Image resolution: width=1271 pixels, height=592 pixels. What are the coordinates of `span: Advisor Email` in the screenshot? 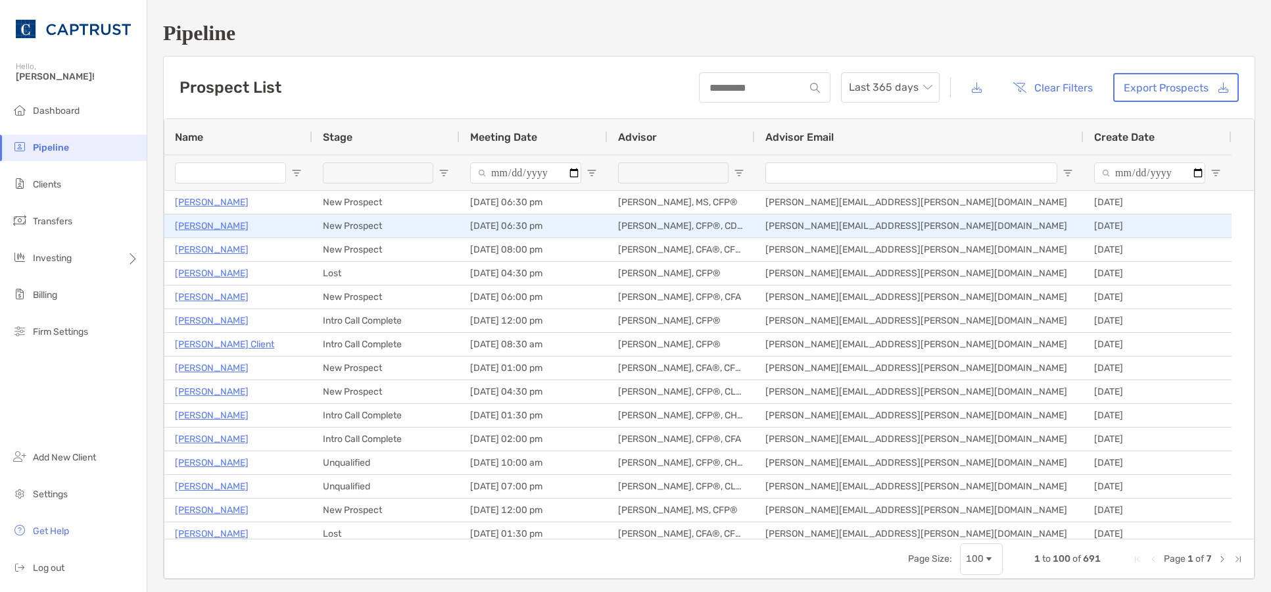 It's located at (800, 137).